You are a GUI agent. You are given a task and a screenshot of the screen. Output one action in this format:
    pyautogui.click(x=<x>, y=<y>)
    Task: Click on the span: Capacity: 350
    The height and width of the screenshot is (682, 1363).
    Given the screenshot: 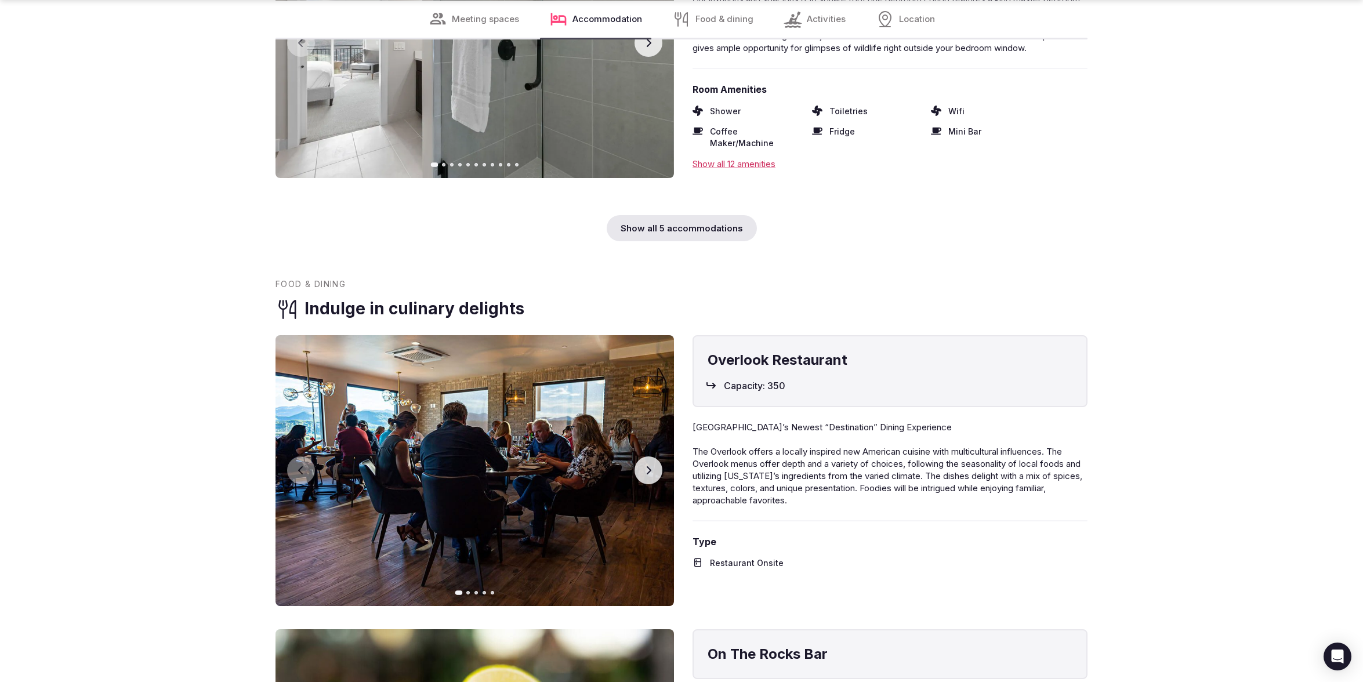 What is the action you would take?
    pyautogui.click(x=754, y=386)
    